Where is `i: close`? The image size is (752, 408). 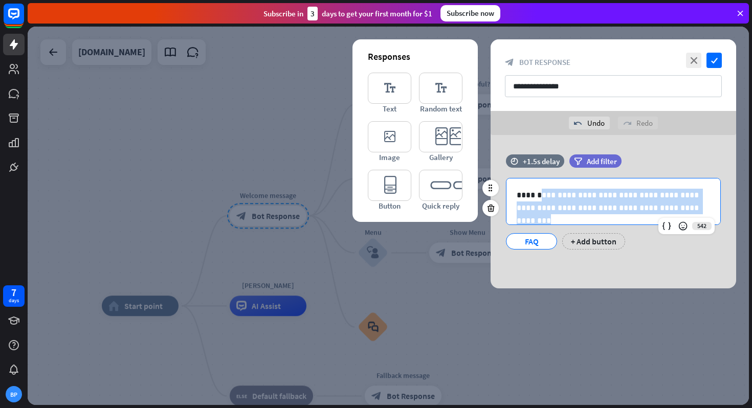
i: close is located at coordinates (693, 60).